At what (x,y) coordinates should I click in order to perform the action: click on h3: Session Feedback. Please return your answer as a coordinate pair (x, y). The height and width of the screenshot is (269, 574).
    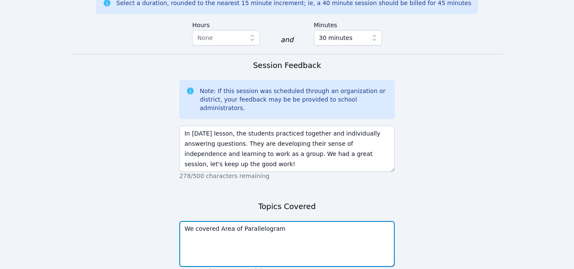
    Looking at the image, I should click on (287, 65).